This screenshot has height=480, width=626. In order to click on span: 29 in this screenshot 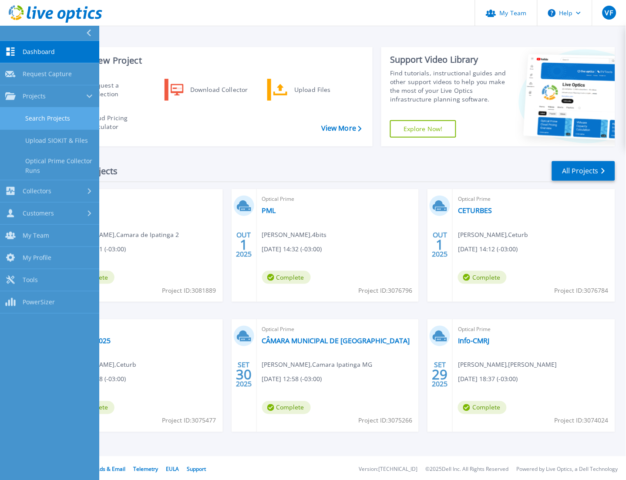, I will do `click(440, 375)`.